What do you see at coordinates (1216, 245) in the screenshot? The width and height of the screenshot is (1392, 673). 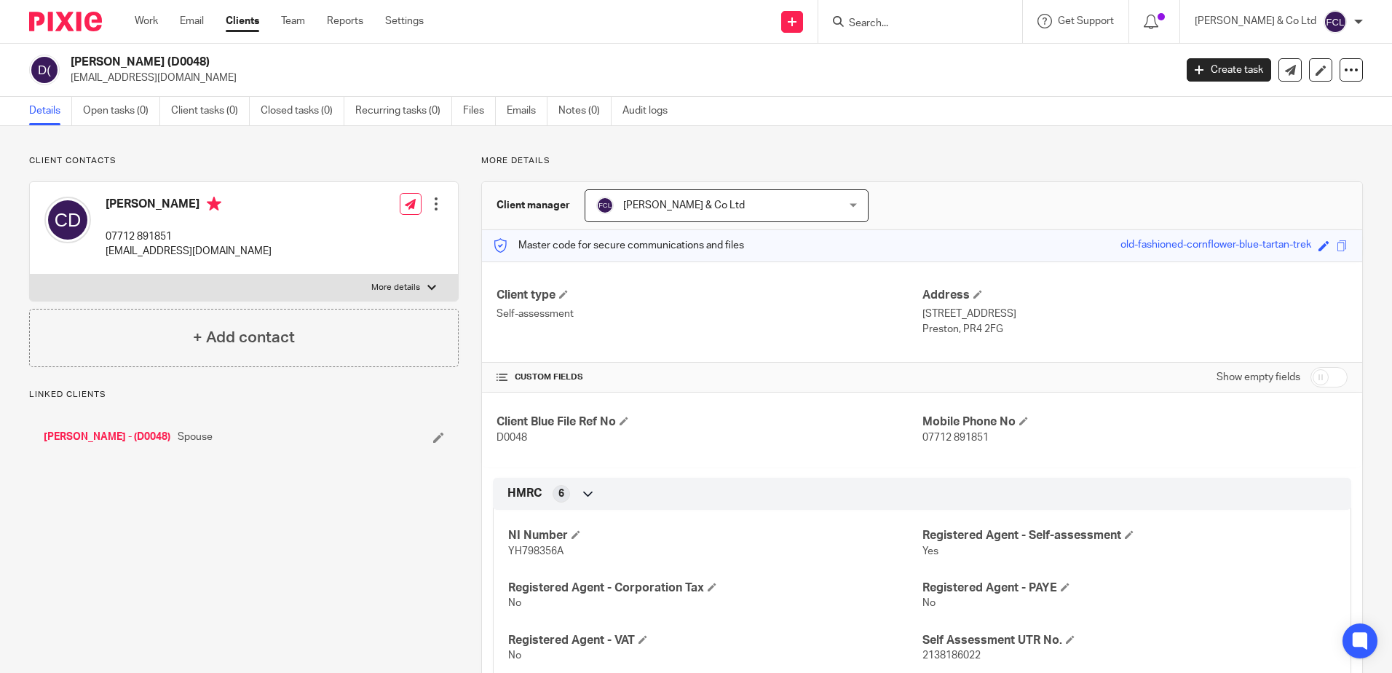 I see `div: old-fashioned-cornflower-blue-tartan-trek` at bounding box center [1216, 245].